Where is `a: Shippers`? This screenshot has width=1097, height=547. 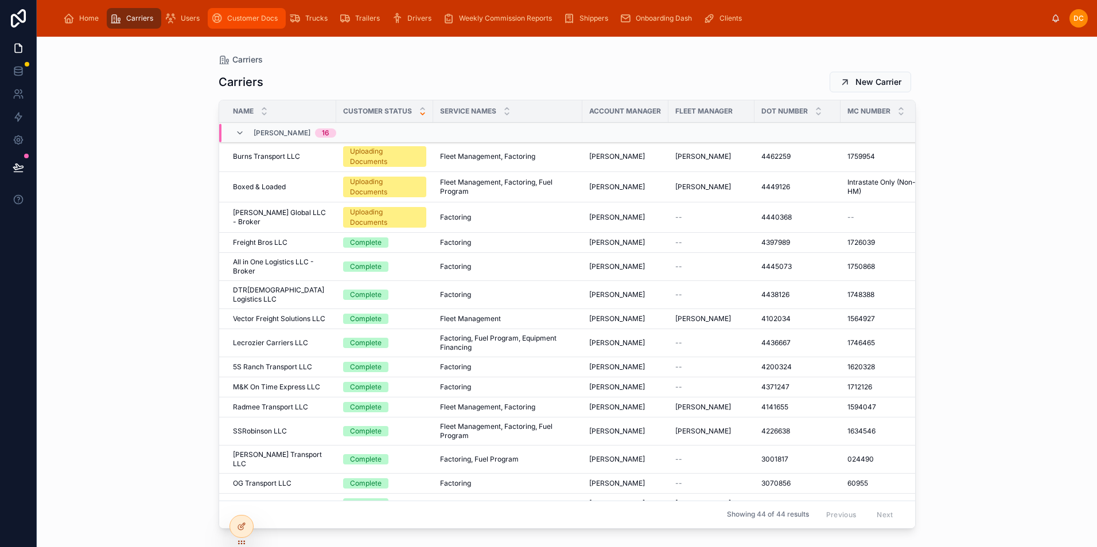 a: Shippers is located at coordinates (588, 18).